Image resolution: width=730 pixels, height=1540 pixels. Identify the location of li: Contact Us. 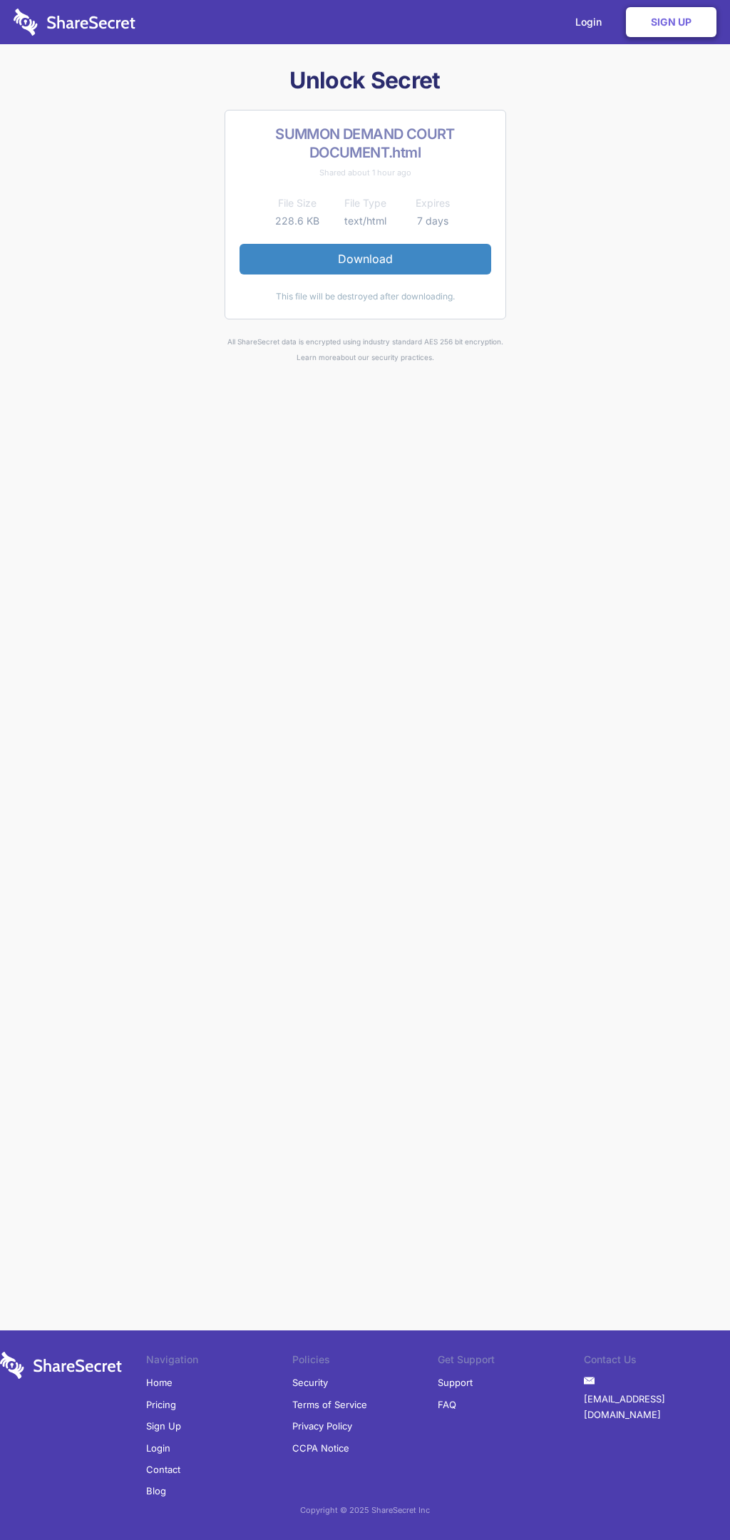
(657, 1362).